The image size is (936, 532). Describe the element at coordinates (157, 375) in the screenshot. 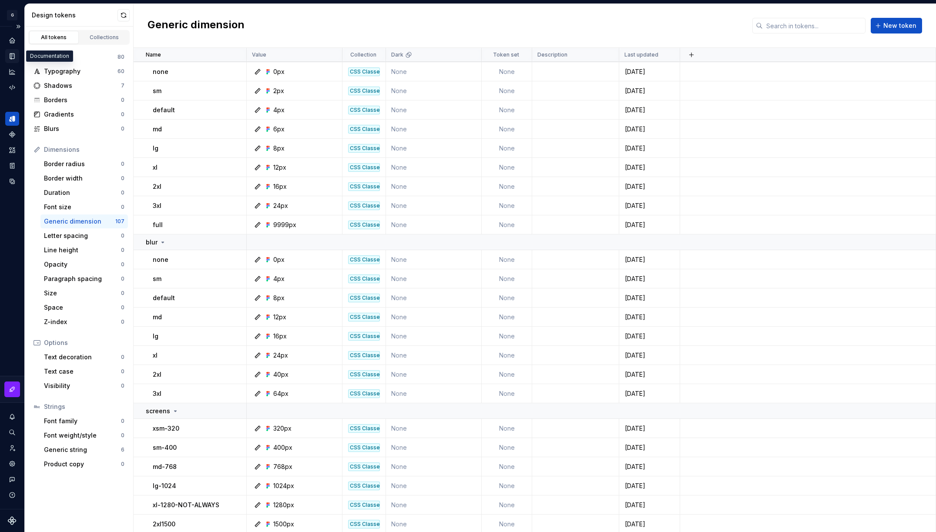

I see `p: 2xl` at that location.